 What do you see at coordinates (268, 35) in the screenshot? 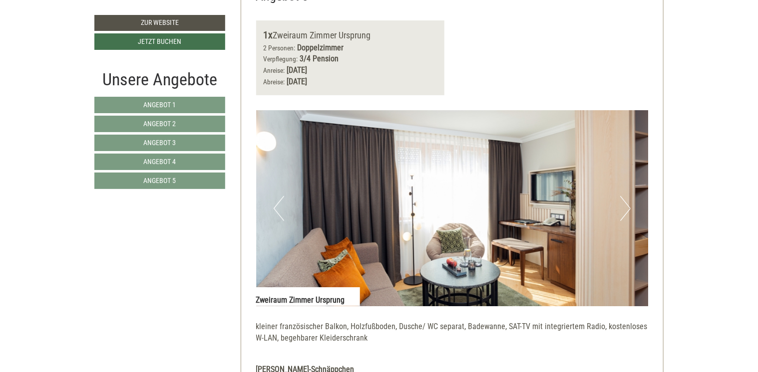
I see `b: 1x` at bounding box center [268, 35].